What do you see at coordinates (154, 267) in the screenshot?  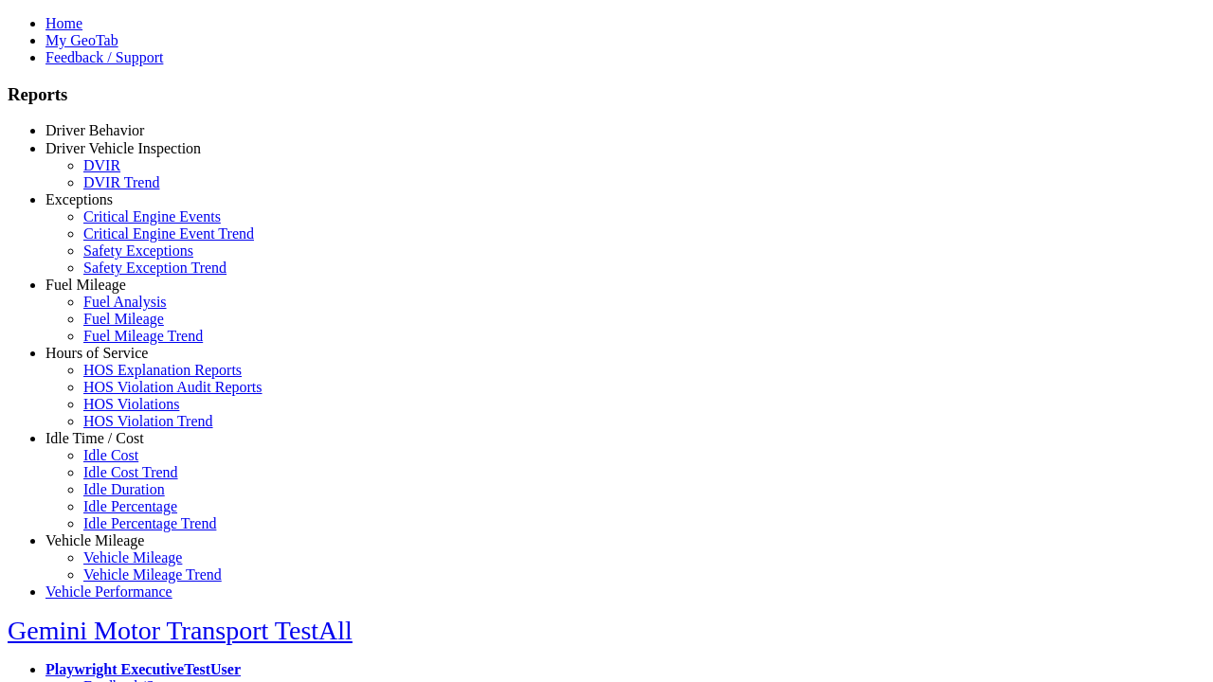 I see `a: Safety Exception Trend` at bounding box center [154, 267].